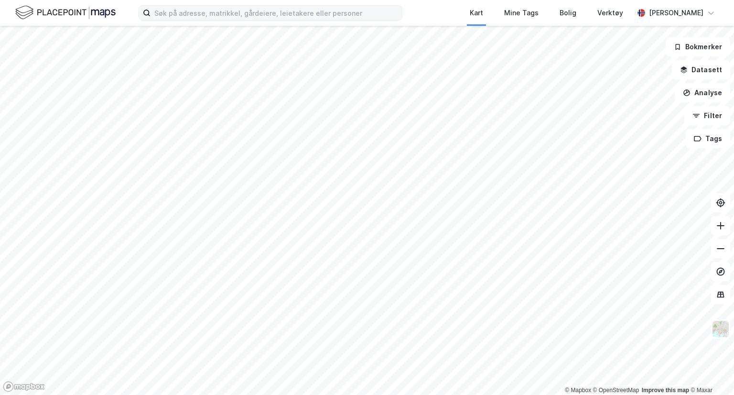 This screenshot has height=395, width=734. I want to click on button: Tags, so click(708, 139).